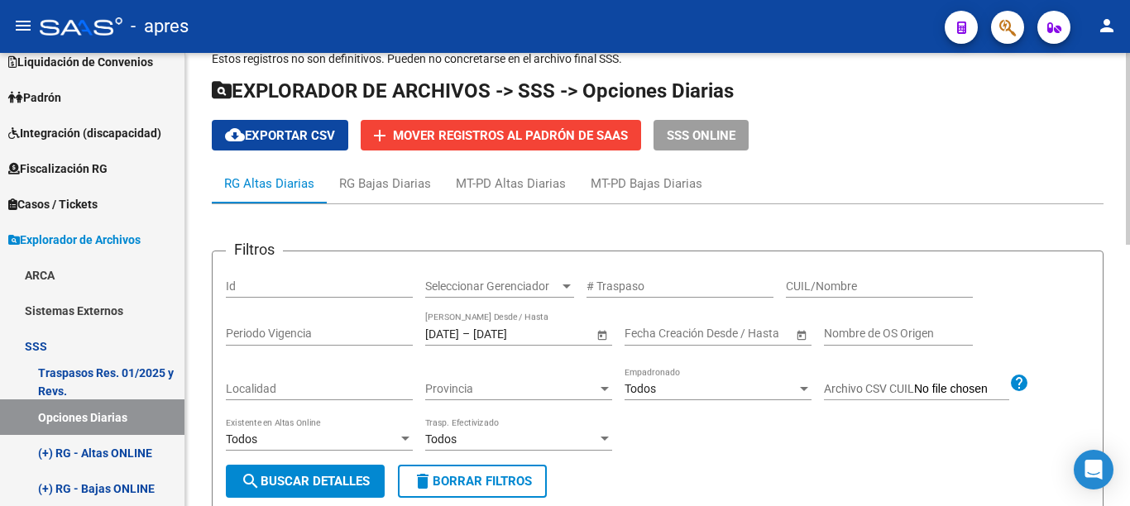 Image resolution: width=1130 pixels, height=506 pixels. I want to click on span: Integración (discapacidad), so click(84, 133).